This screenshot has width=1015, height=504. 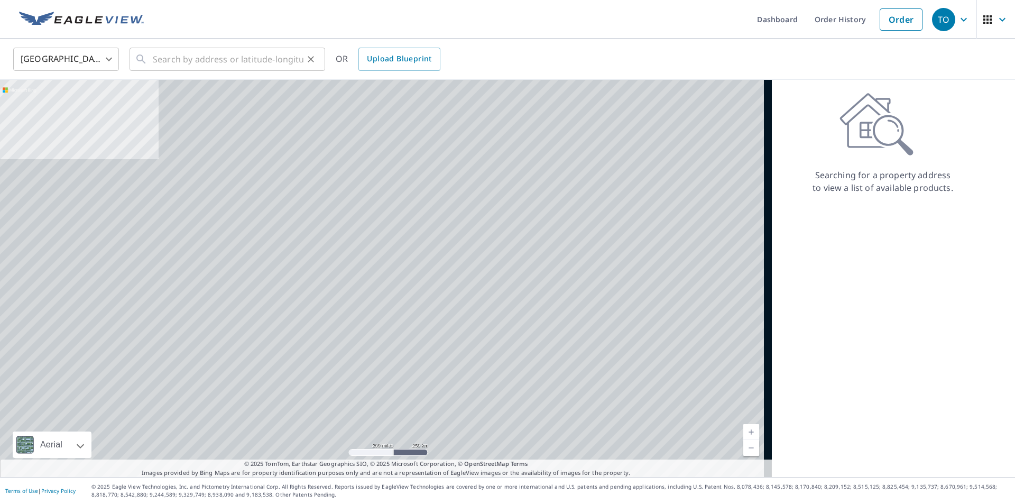 What do you see at coordinates (311, 59) in the screenshot?
I see `button: Clear` at bounding box center [311, 59].